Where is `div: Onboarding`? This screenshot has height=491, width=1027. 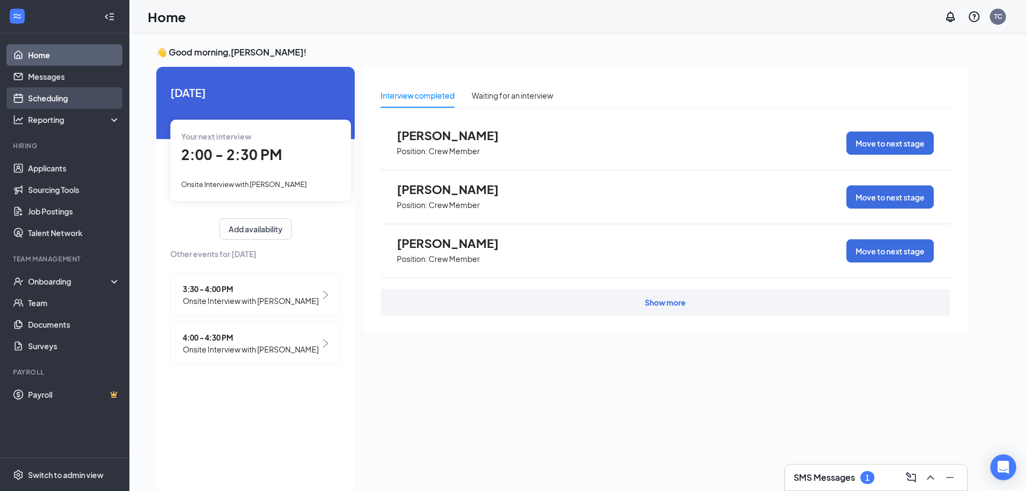
div: Onboarding is located at coordinates (70, 282).